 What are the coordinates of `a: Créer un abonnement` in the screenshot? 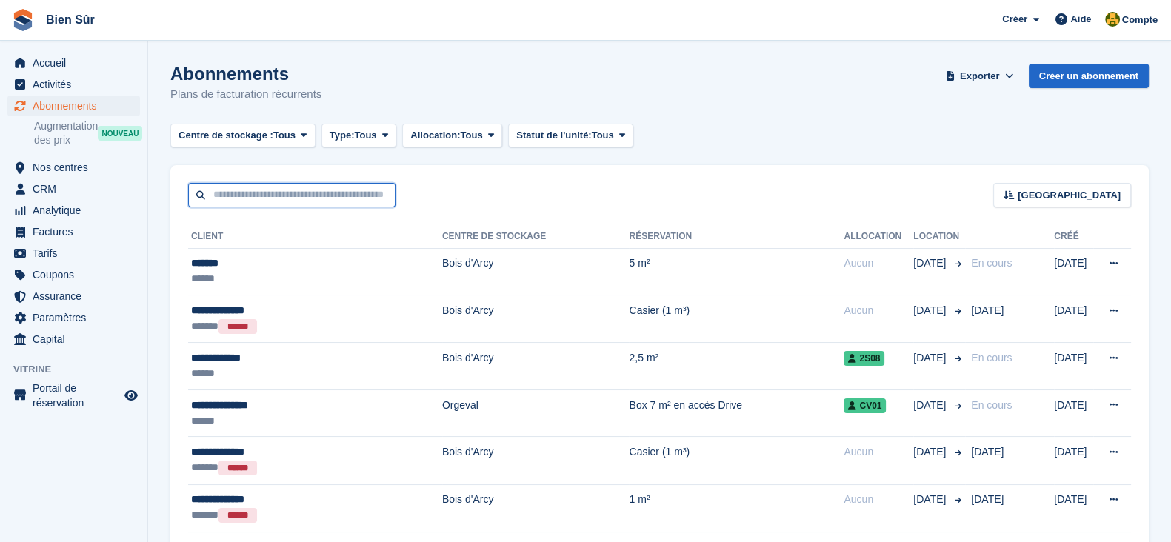 It's located at (1089, 76).